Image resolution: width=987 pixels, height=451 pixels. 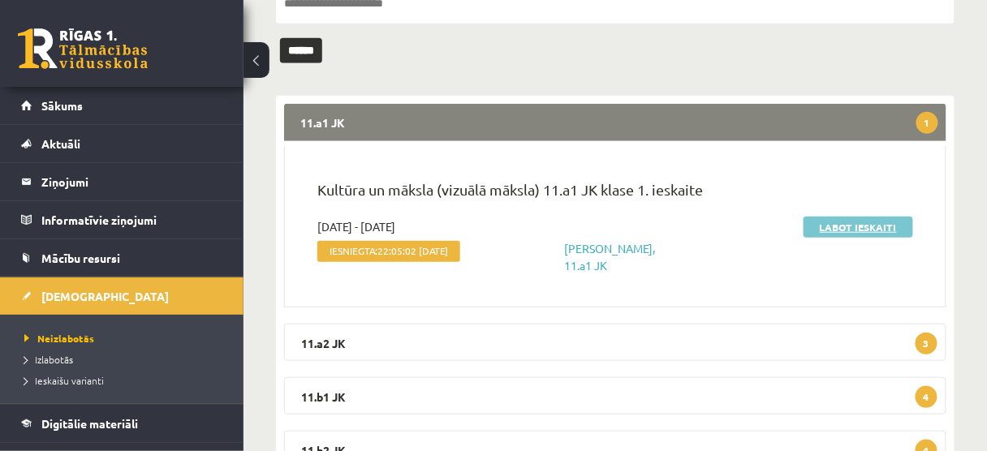 I want to click on a: Mācību resursi, so click(x=122, y=258).